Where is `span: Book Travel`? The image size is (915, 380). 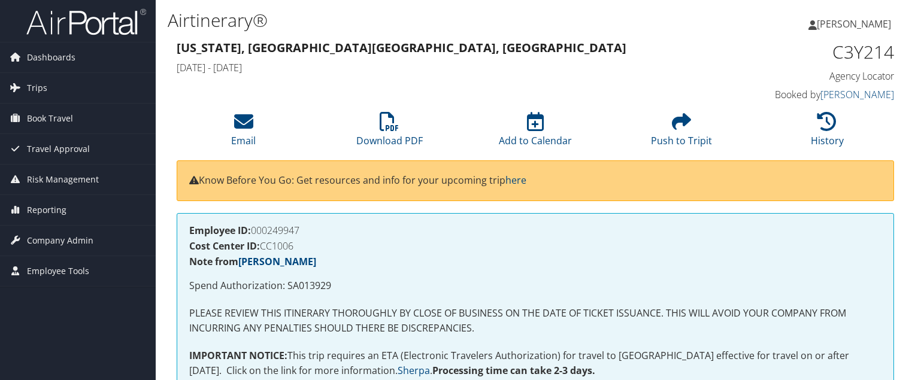
span: Book Travel is located at coordinates (50, 119).